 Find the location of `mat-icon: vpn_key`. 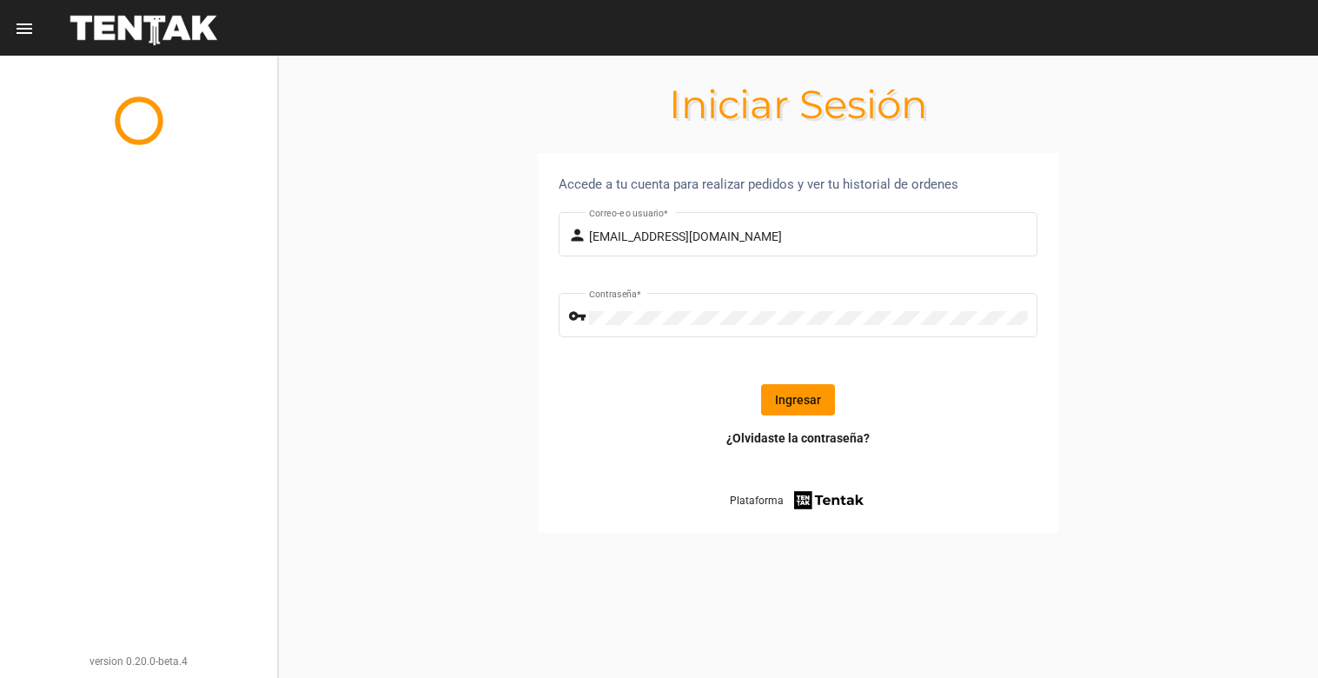

mat-icon: vpn_key is located at coordinates (579, 316).